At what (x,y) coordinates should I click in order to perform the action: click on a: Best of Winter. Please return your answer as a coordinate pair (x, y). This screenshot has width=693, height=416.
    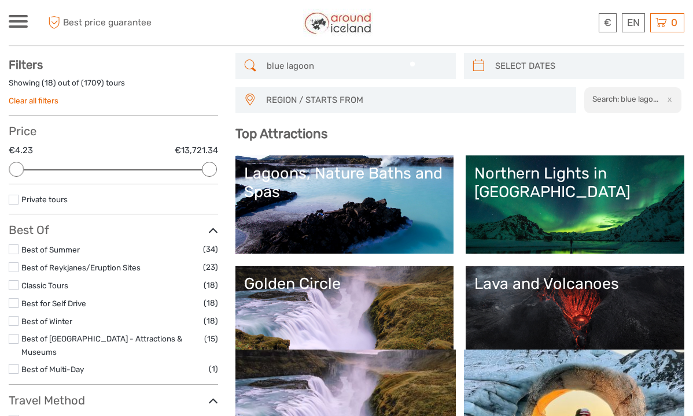
    Looking at the image, I should click on (47, 322).